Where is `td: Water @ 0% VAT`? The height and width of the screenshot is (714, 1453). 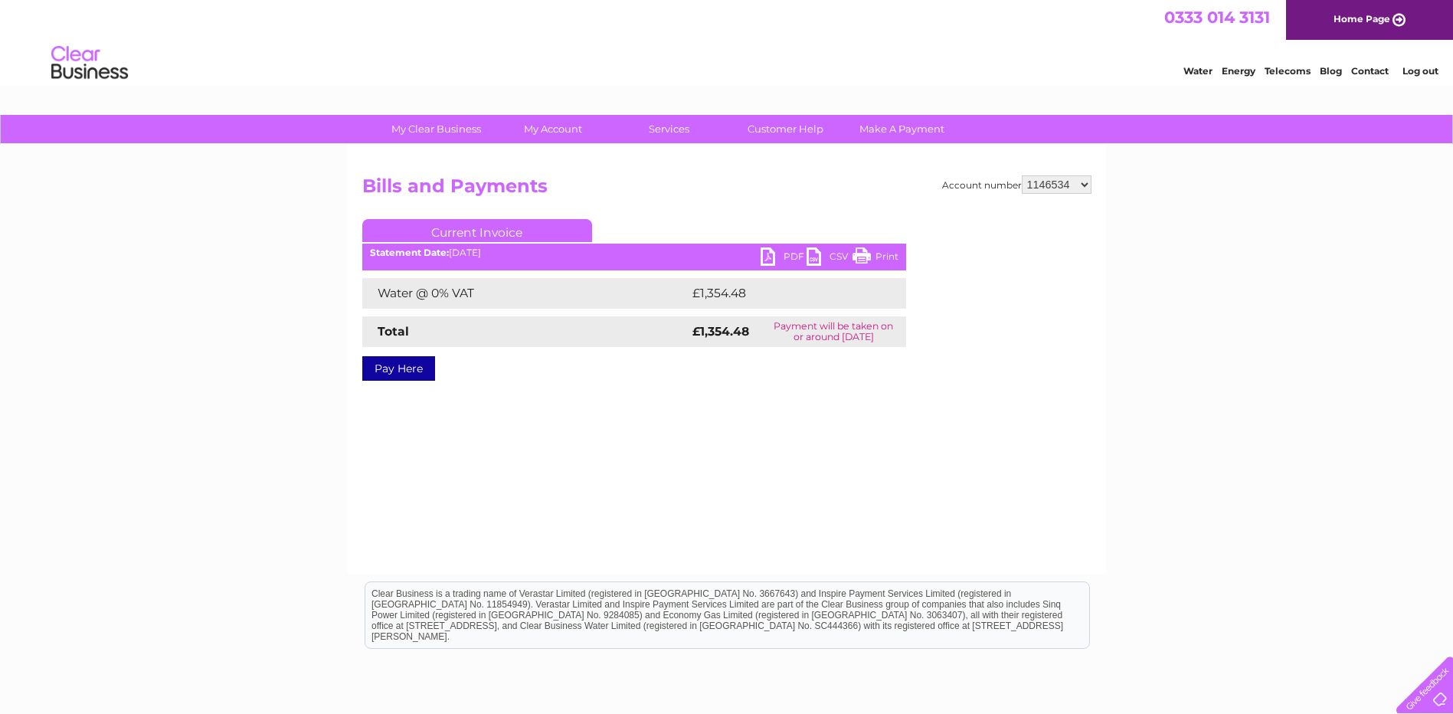 td: Water @ 0% VAT is located at coordinates (525, 293).